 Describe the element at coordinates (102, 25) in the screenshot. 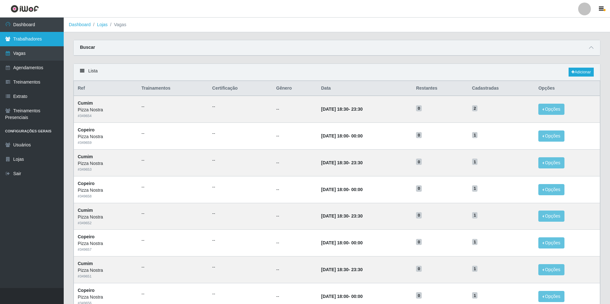

I see `a: Lojas` at that location.